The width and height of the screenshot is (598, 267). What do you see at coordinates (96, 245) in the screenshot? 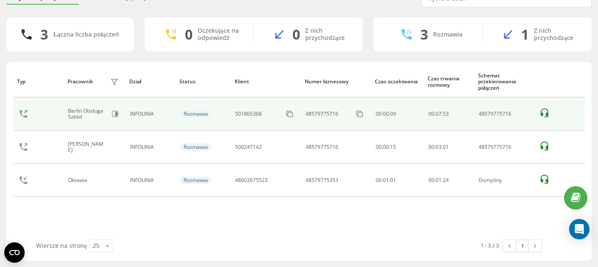
I see `div: 25` at bounding box center [96, 245].